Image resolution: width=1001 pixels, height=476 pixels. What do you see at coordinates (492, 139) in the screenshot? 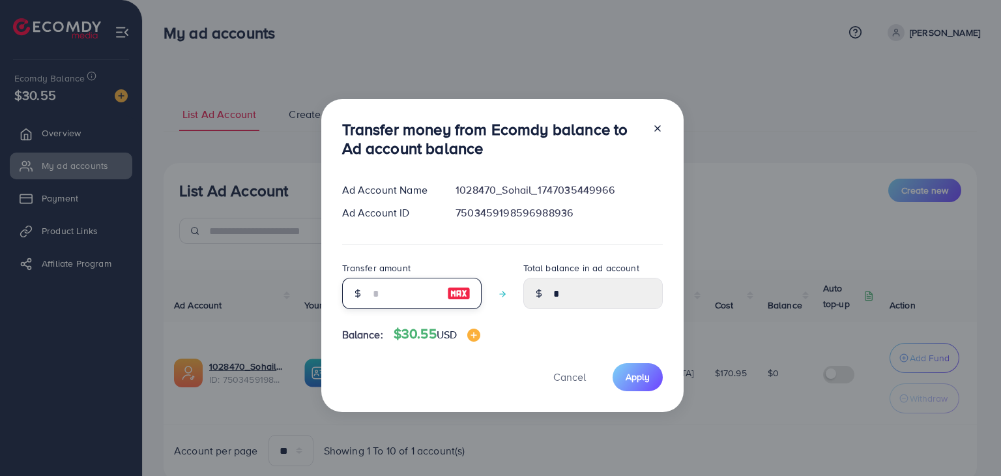
I see `h3: Transfer money from Ecomdy balance to Ad account balance` at bounding box center [492, 139].